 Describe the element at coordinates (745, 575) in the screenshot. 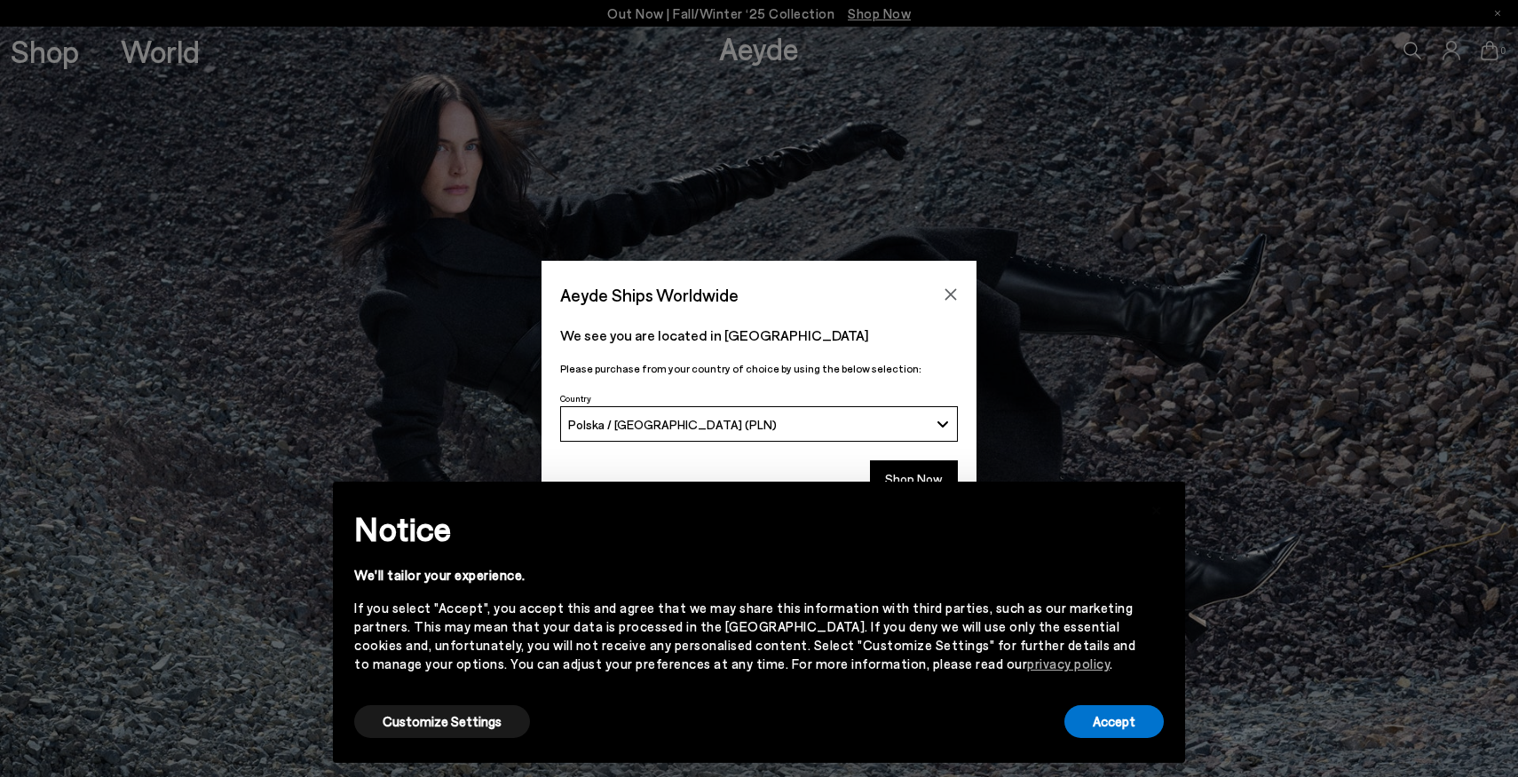

I see `div: We'll tailor your experience.` at that location.